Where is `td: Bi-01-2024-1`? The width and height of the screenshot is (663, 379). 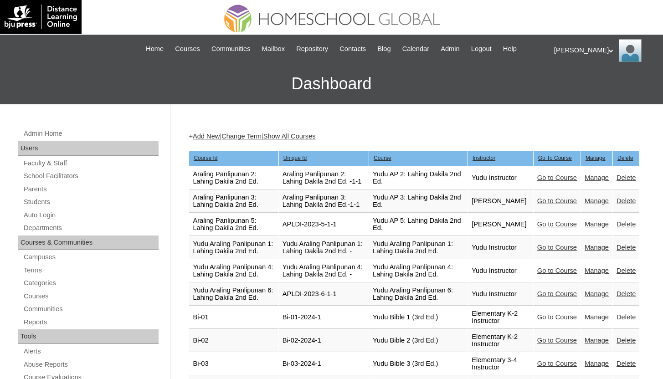
td: Bi-01-2024-1 is located at coordinates (324, 318).